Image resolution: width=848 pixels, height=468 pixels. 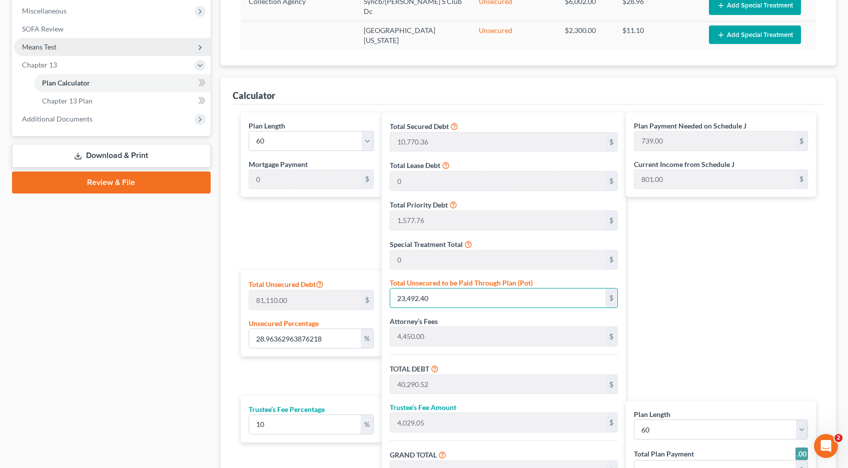 What do you see at coordinates (413, 455) in the screenshot?
I see `label: GRAND TOTAL` at bounding box center [413, 455].